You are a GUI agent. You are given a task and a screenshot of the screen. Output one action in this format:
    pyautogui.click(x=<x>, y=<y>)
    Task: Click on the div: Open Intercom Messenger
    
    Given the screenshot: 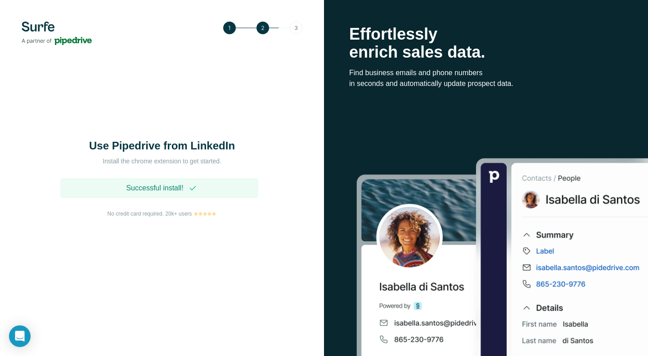 What is the action you would take?
    pyautogui.click(x=20, y=336)
    